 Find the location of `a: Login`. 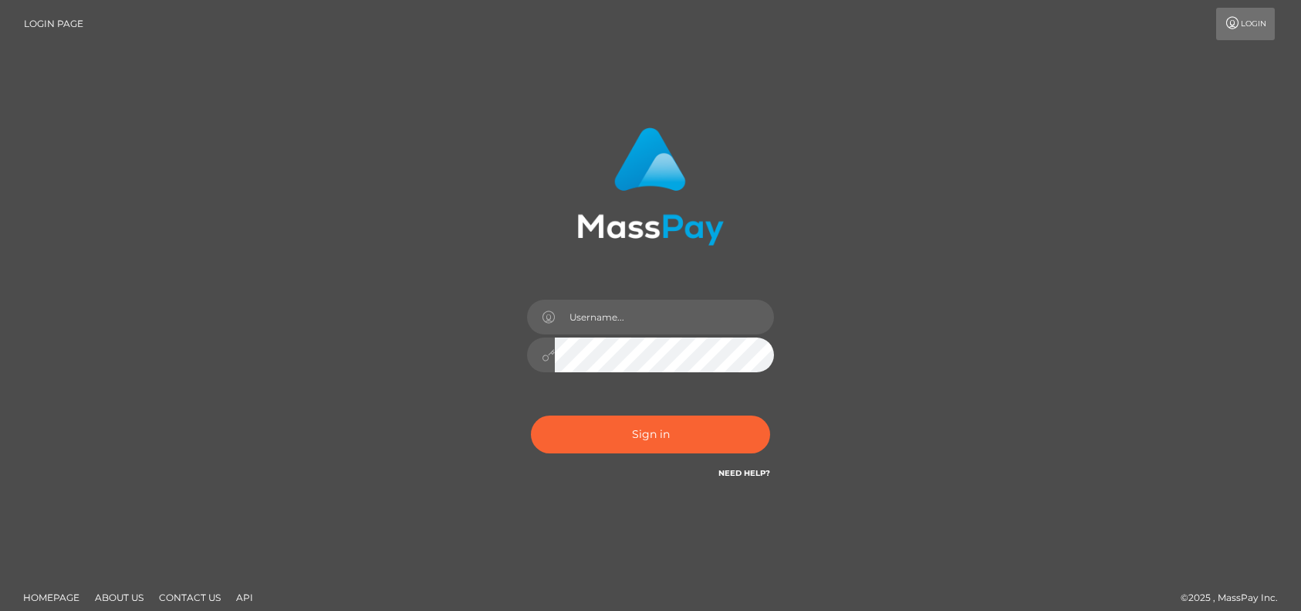

a: Login is located at coordinates (1246, 24).